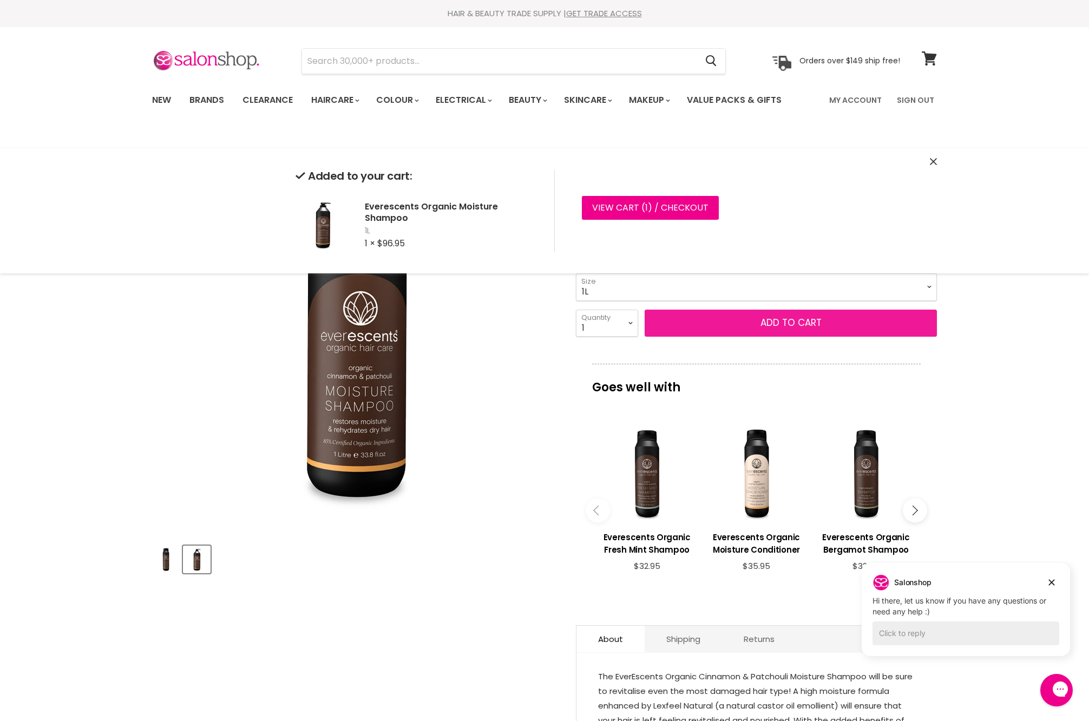  Describe the element at coordinates (416, 176) in the screenshot. I see `h2: Added to your cart:` at that location.